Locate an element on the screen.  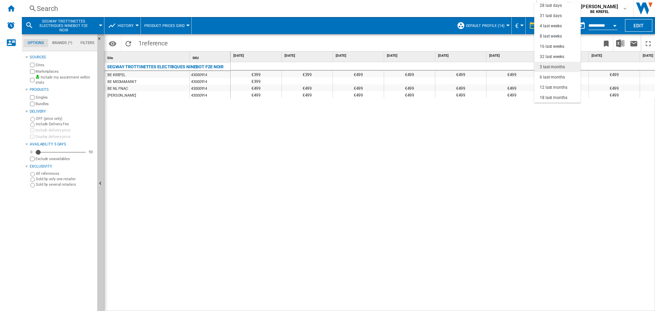
div: 12 last months is located at coordinates (554, 87).